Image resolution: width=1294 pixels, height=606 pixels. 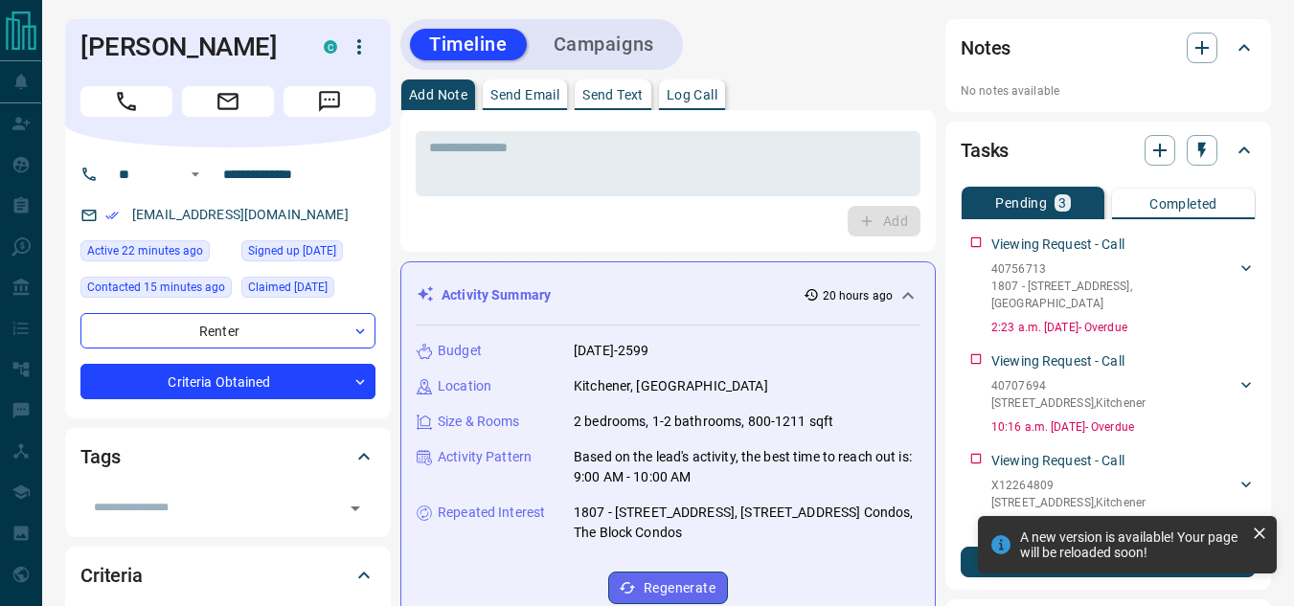 I want to click on span: Email, so click(x=228, y=102).